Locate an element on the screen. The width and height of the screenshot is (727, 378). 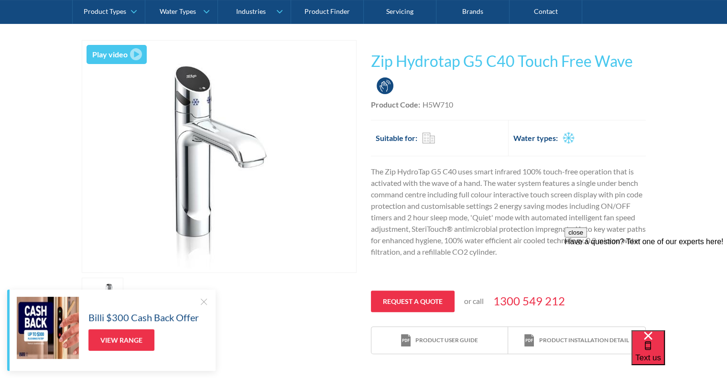
img: Billi $300 Cash Back Offer is located at coordinates (48, 328).